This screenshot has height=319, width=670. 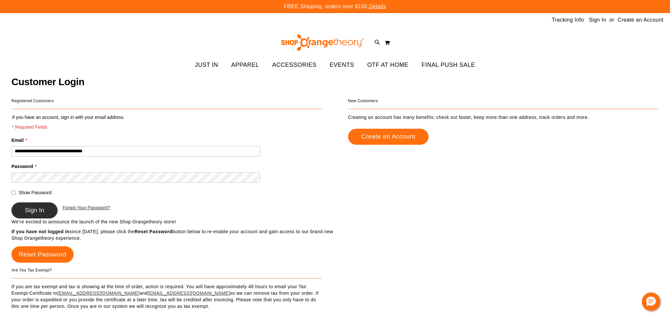 What do you see at coordinates (42, 254) in the screenshot?
I see `span: Reset Password` at bounding box center [42, 254].